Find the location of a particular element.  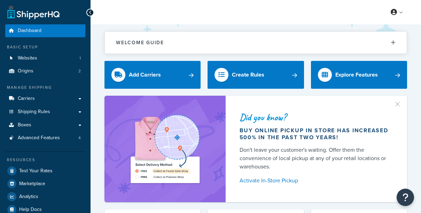

a: Marketplace is located at coordinates (45, 184).